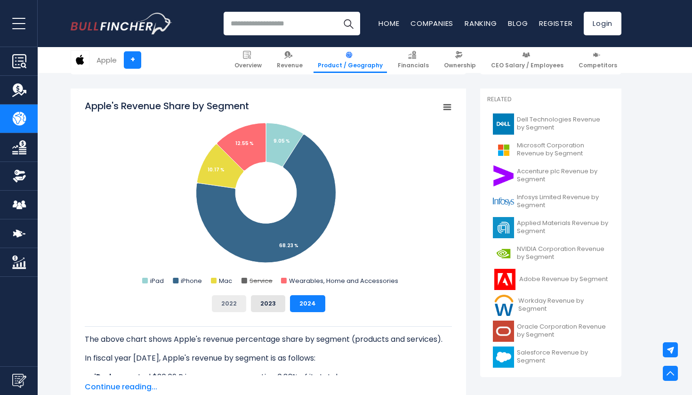 The image size is (692, 395). I want to click on span: Financials, so click(413, 65).